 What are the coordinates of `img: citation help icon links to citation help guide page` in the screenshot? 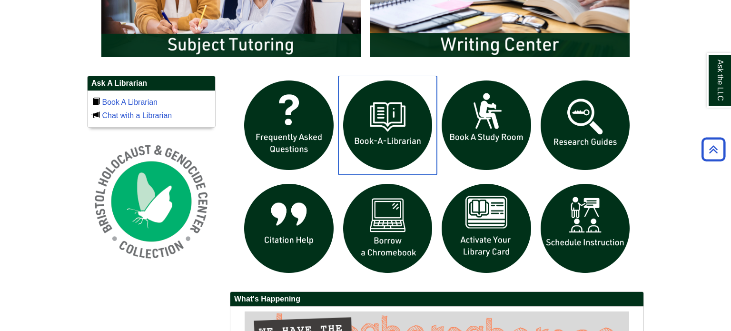 It's located at (289, 228).